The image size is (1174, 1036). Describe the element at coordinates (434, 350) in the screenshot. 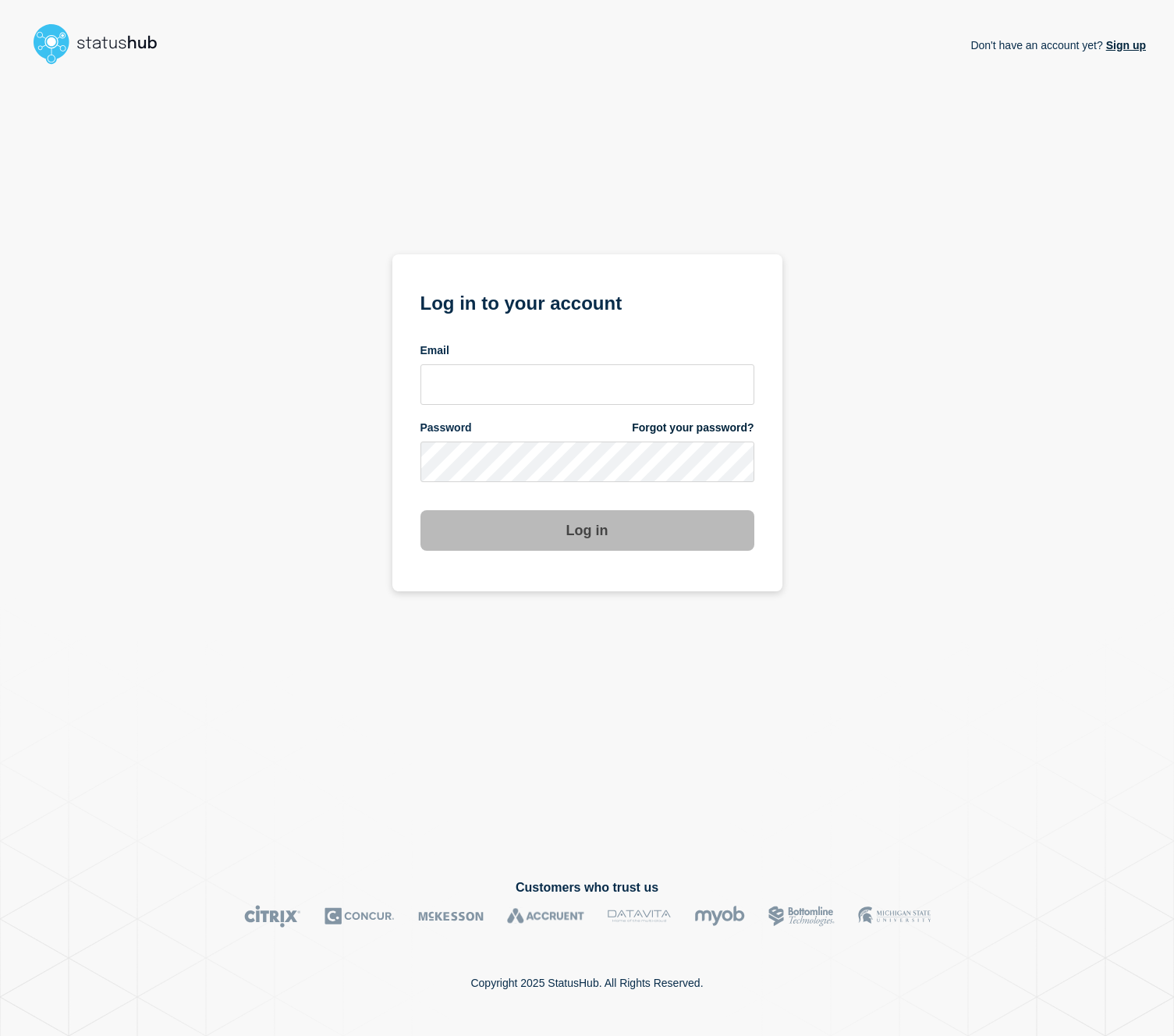

I see `span: Email` at that location.